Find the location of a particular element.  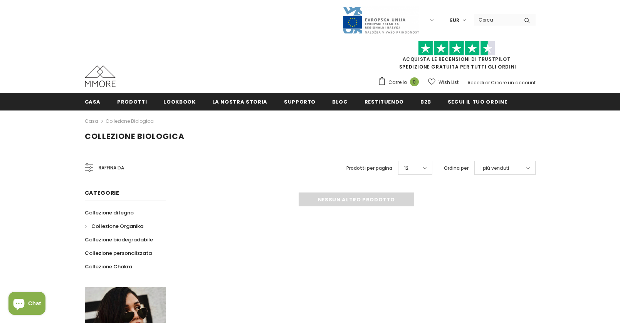

a: Collezione biologica is located at coordinates (129, 121).